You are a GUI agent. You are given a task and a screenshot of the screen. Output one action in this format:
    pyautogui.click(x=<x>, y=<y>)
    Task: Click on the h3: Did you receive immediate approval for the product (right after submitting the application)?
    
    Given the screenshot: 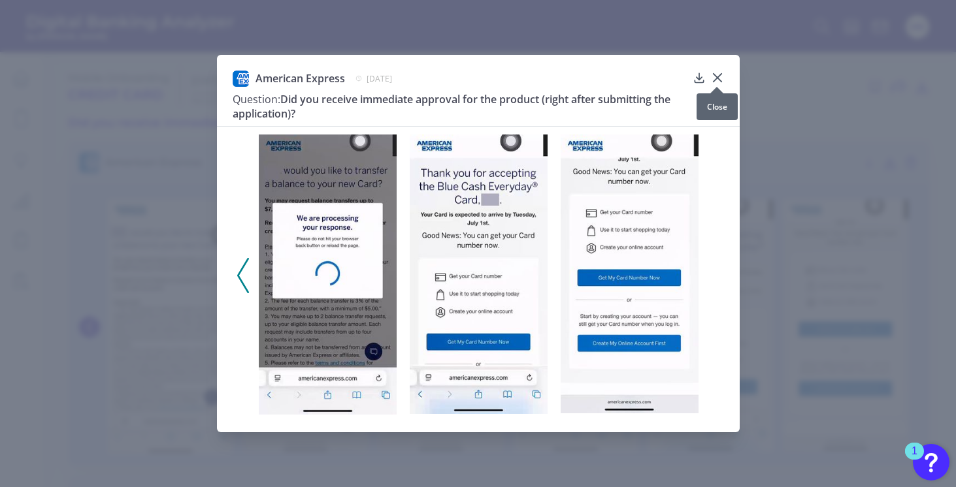 What is the action you would take?
    pyautogui.click(x=460, y=106)
    